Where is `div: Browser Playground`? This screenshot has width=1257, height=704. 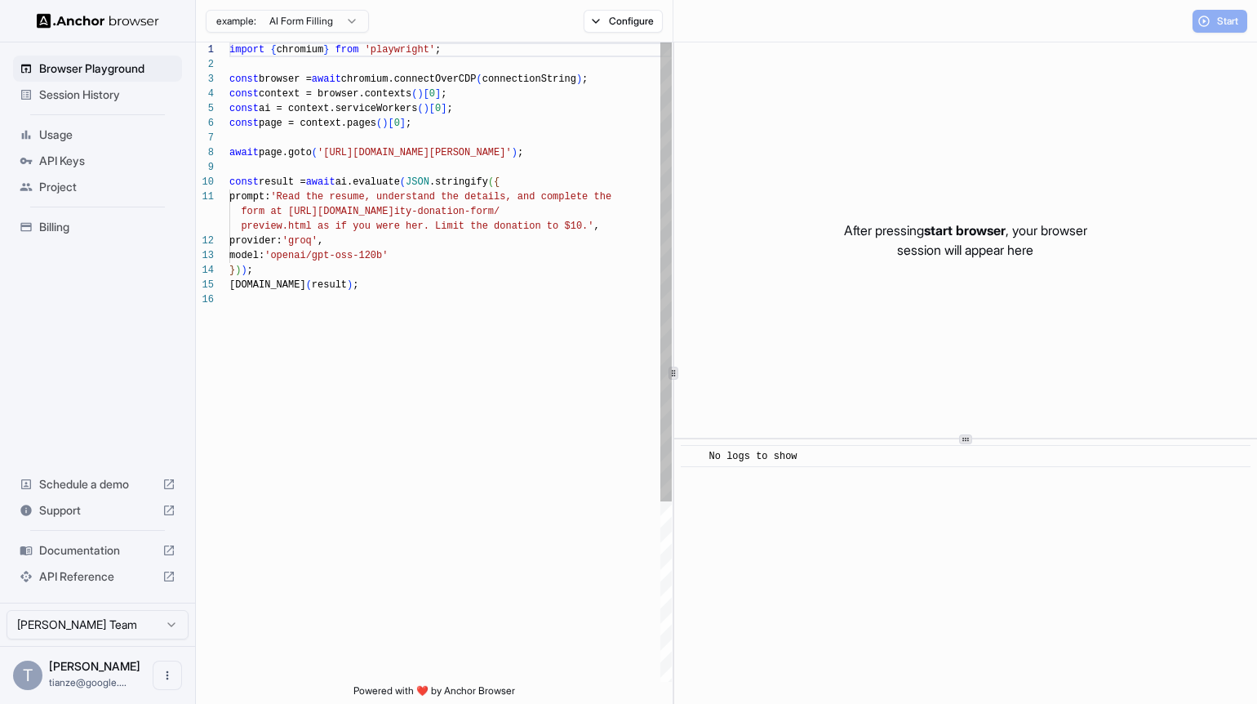
div: Browser Playground is located at coordinates (97, 69).